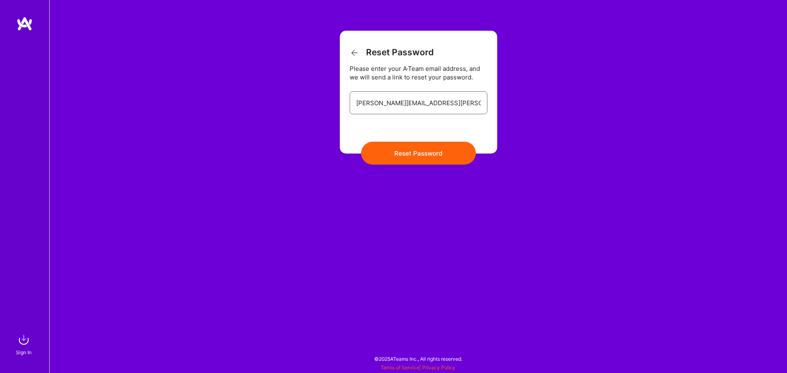 Image resolution: width=787 pixels, height=373 pixels. What do you see at coordinates (24, 352) in the screenshot?
I see `div: Sign In` at bounding box center [24, 352].